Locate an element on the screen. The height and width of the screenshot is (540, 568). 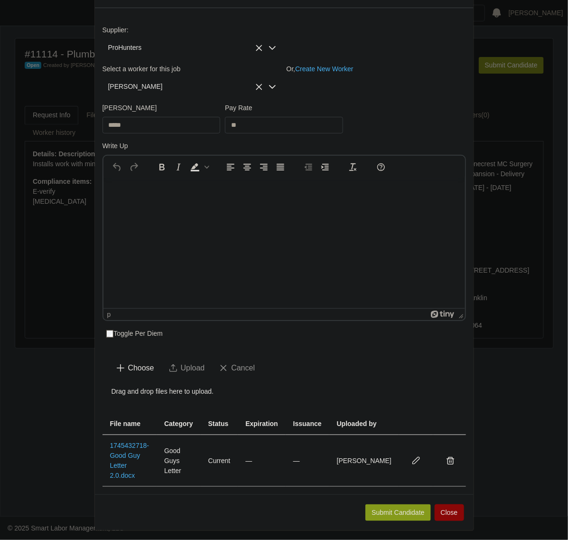
button: Clear formatting is located at coordinates (353, 167).